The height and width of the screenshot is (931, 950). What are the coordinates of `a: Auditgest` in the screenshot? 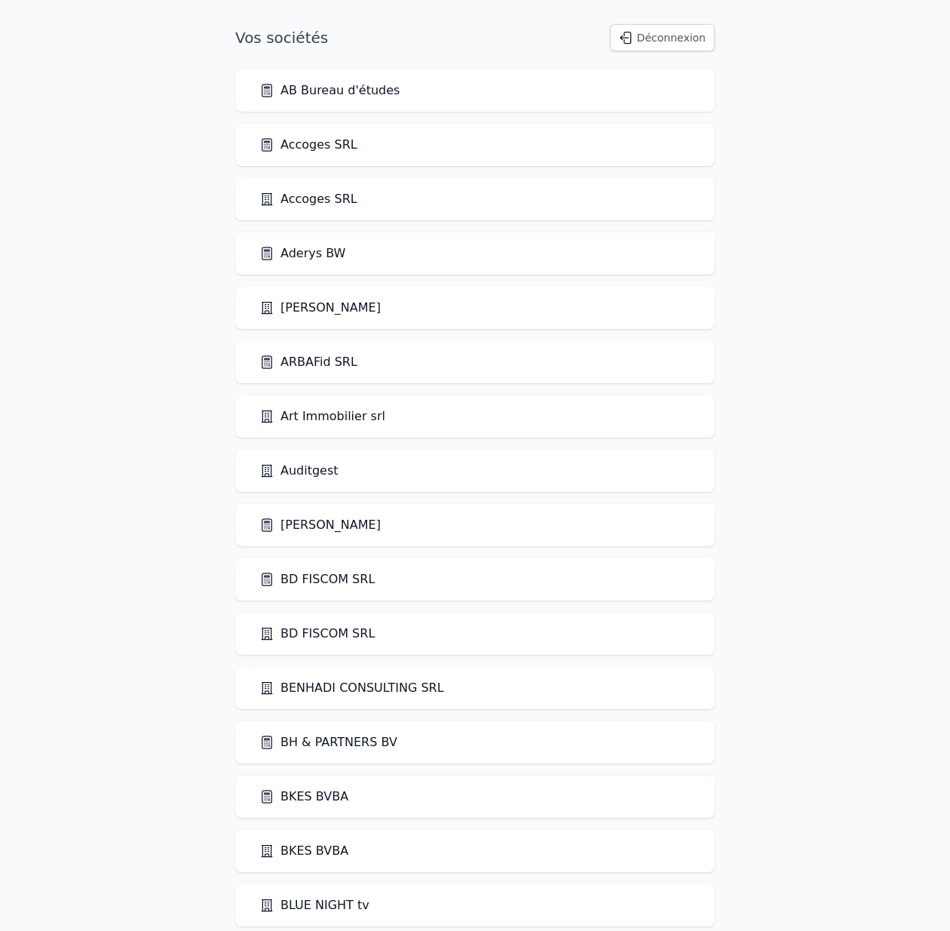 It's located at (299, 471).